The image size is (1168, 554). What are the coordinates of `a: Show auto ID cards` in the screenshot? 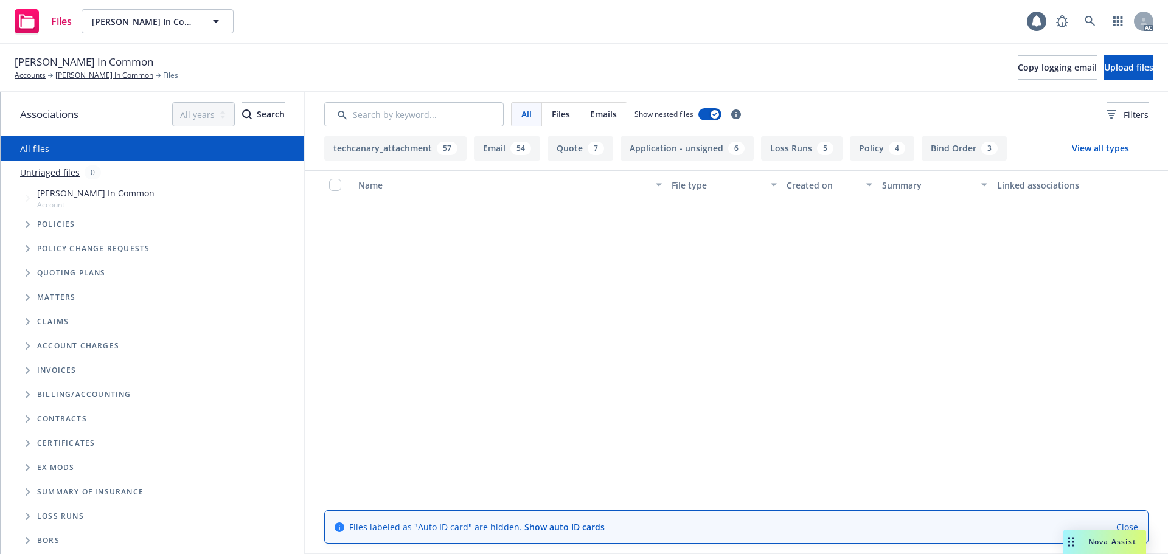 It's located at (565, 527).